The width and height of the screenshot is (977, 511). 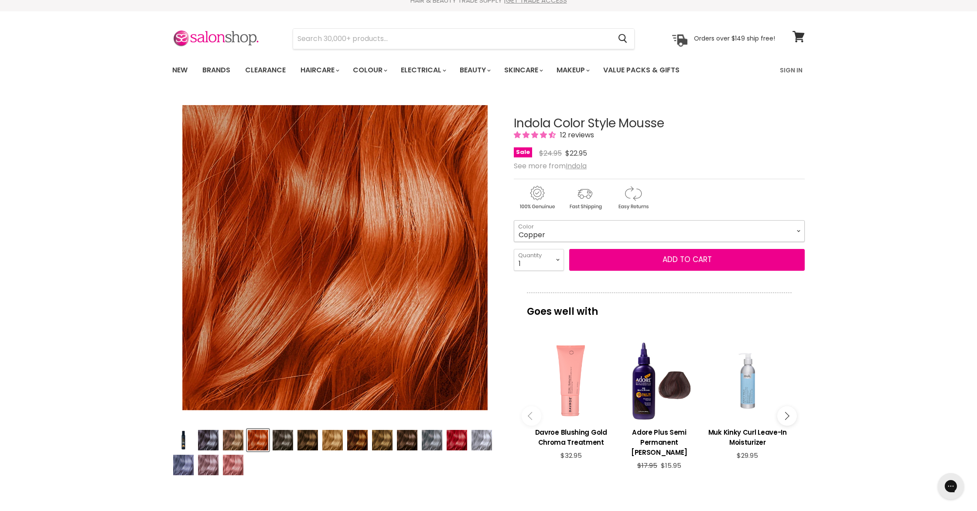 I want to click on button: Add to cart, so click(x=687, y=260).